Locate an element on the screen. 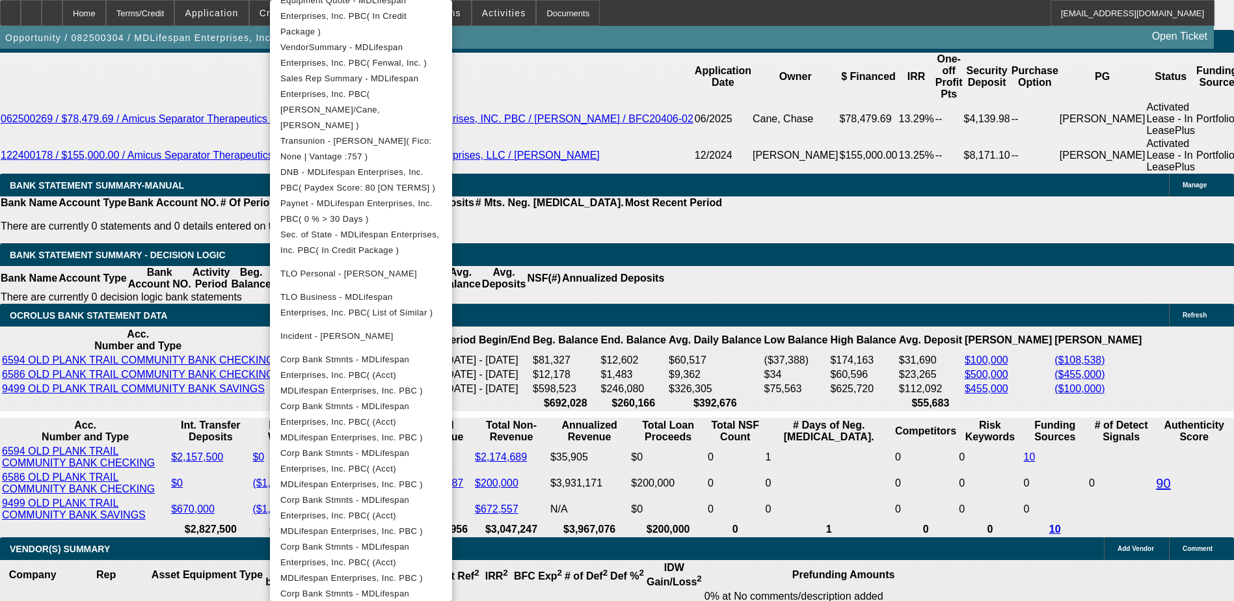 The image size is (1234, 601). span: TLO Business - MDLifespan Enterprises, Inc. PBC( List of Similar ) is located at coordinates (357, 305).